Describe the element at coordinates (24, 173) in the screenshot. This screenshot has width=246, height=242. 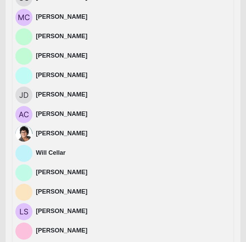
I see `img: Macon Jones` at that location.